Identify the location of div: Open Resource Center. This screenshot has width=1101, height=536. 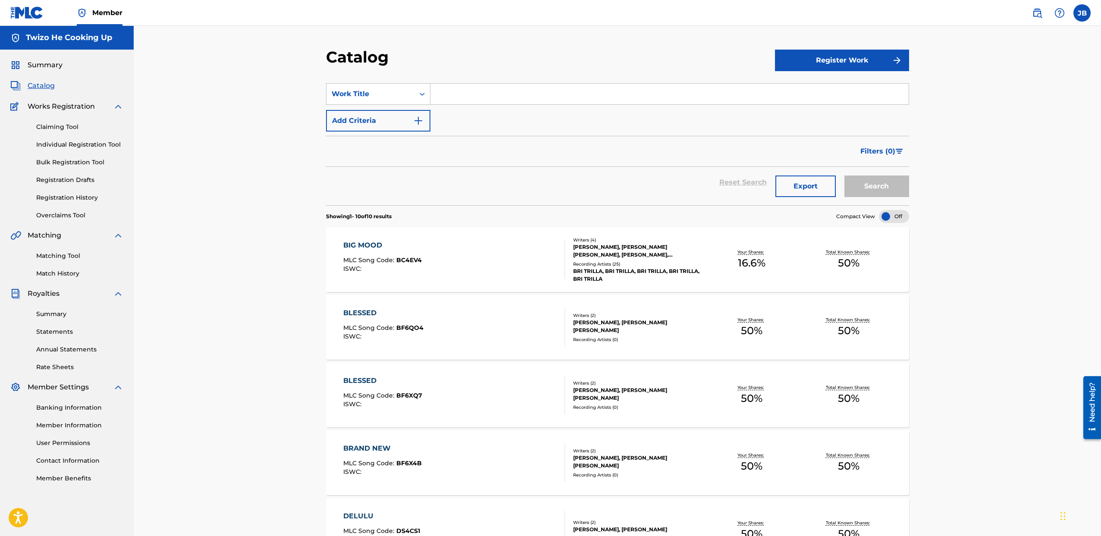
(15, 35).